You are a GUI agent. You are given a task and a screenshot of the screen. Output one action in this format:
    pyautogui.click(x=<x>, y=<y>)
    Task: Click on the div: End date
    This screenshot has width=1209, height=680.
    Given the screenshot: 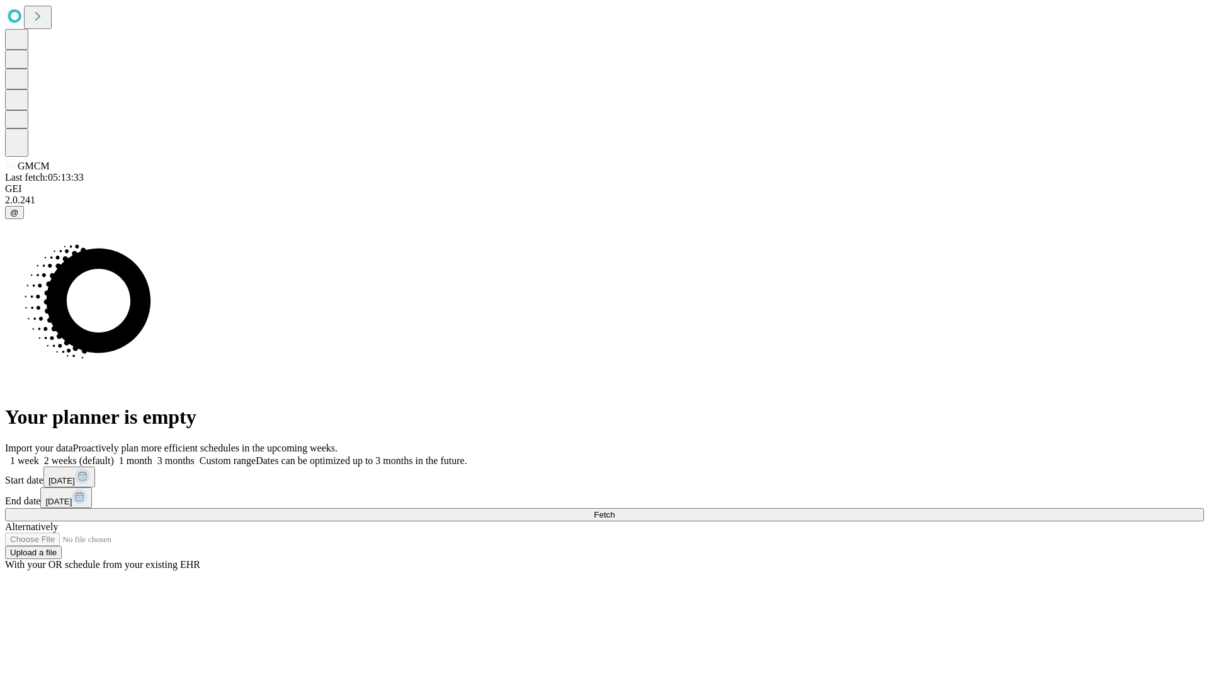 What is the action you would take?
    pyautogui.click(x=605, y=498)
    